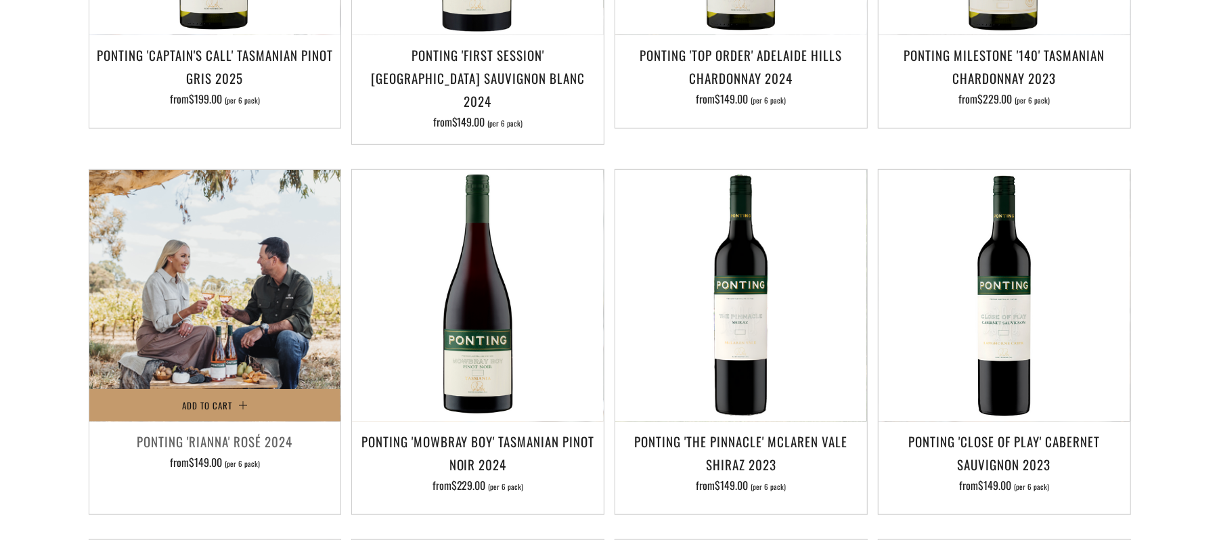 This screenshot has height=540, width=1219. I want to click on a: Ponting 'Captain's Call' Tasmanian Pinot Gris 2025 from$199.00 (per 6 pack), so click(215, 77).